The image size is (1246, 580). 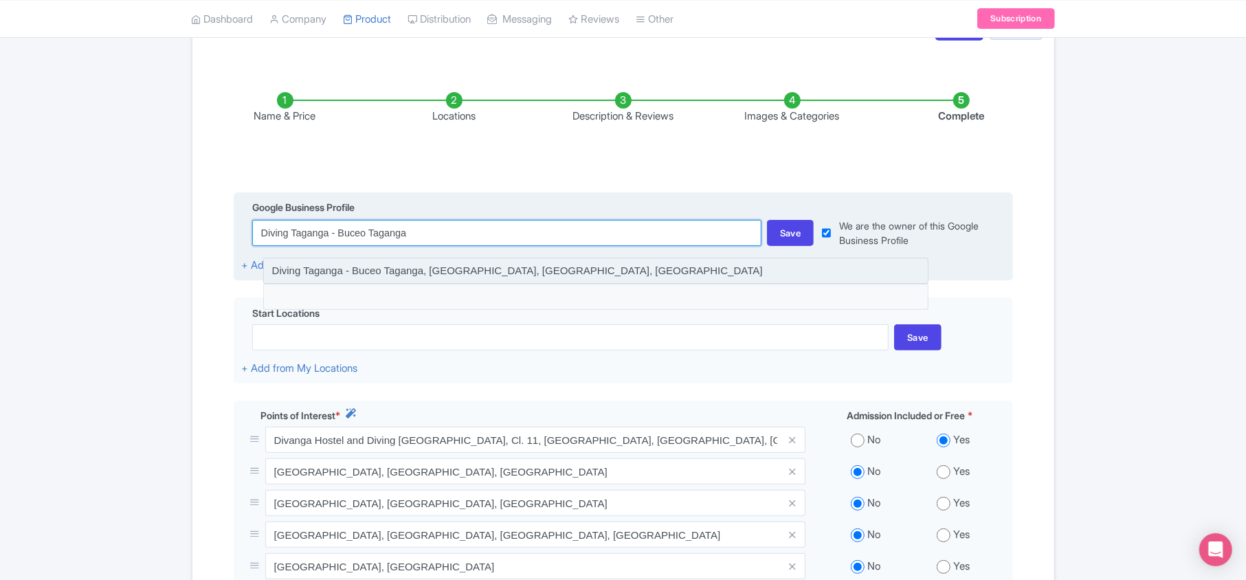 What do you see at coordinates (285, 108) in the screenshot?
I see `li: Name & Price` at bounding box center [285, 108].